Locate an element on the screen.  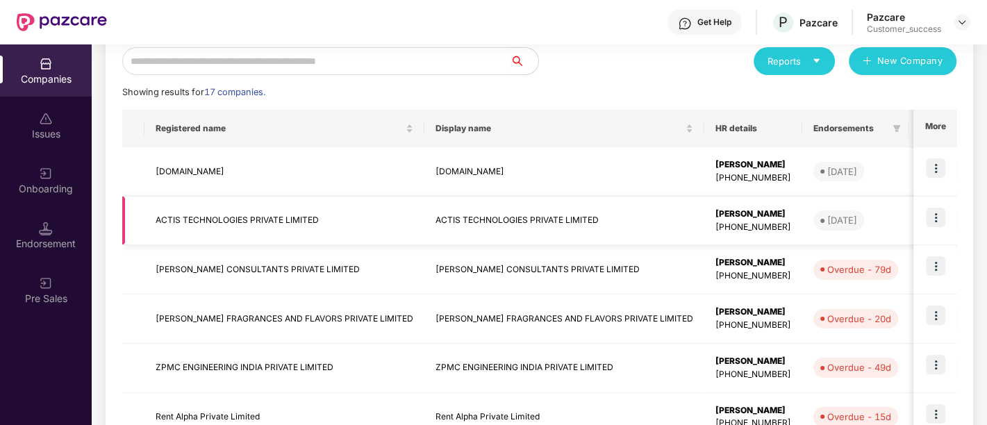
img: svg+xml;base64,PHN2ZyB3aWR0aD0iMTQuNSIgaGVpZ2h0PSIxNC41IiB2aWV3Qm94PSIwIDAgMTYgMTYiIGZpbGw9Im5vbm... is located at coordinates (46, 228).